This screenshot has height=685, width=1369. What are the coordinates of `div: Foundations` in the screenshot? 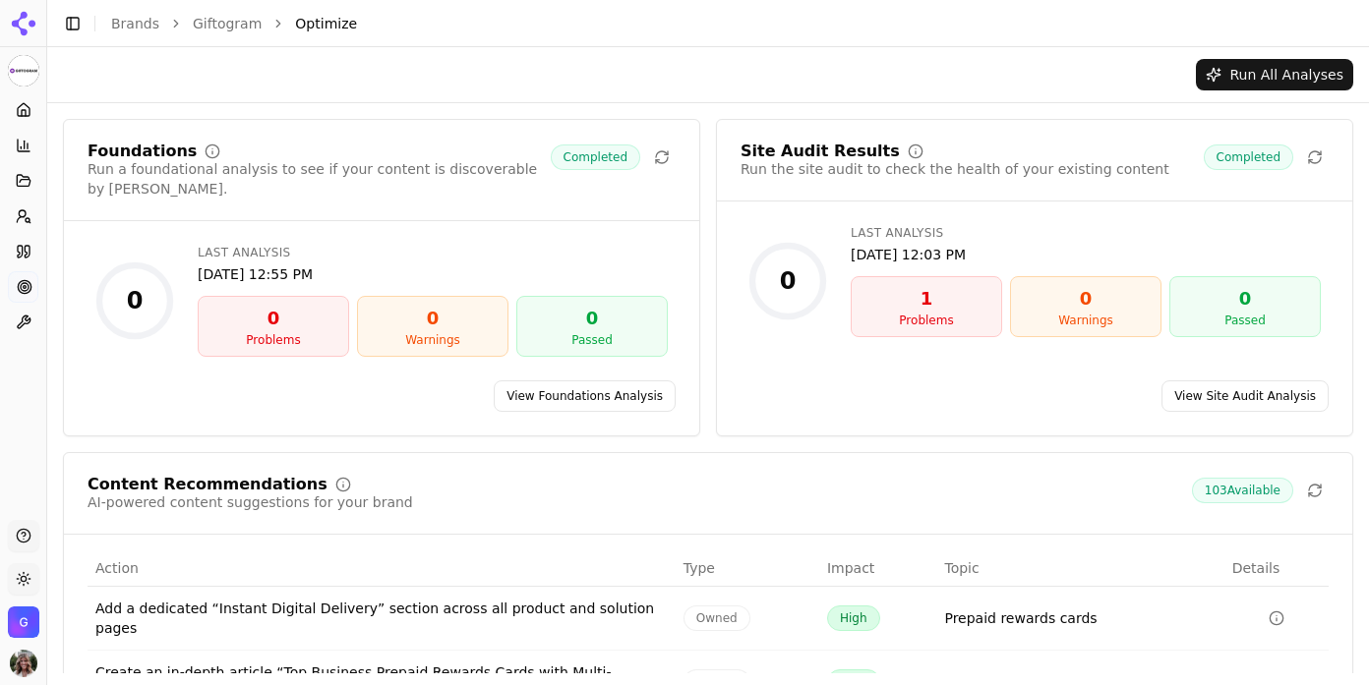 It's located at (142, 151).